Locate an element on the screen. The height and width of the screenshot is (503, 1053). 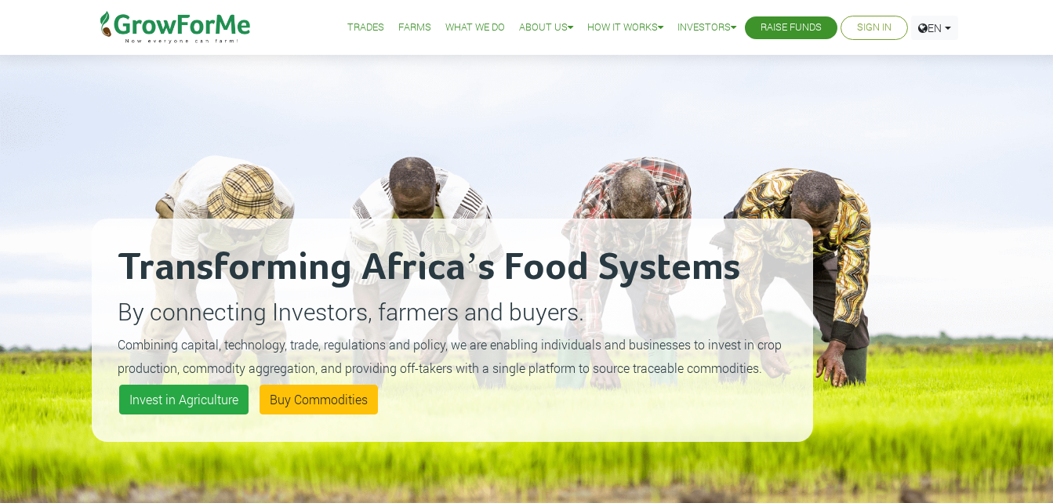
a: Farms is located at coordinates (415, 27).